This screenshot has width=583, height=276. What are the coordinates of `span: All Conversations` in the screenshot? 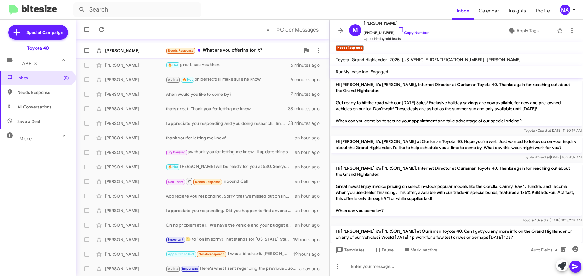 It's located at (34, 107).